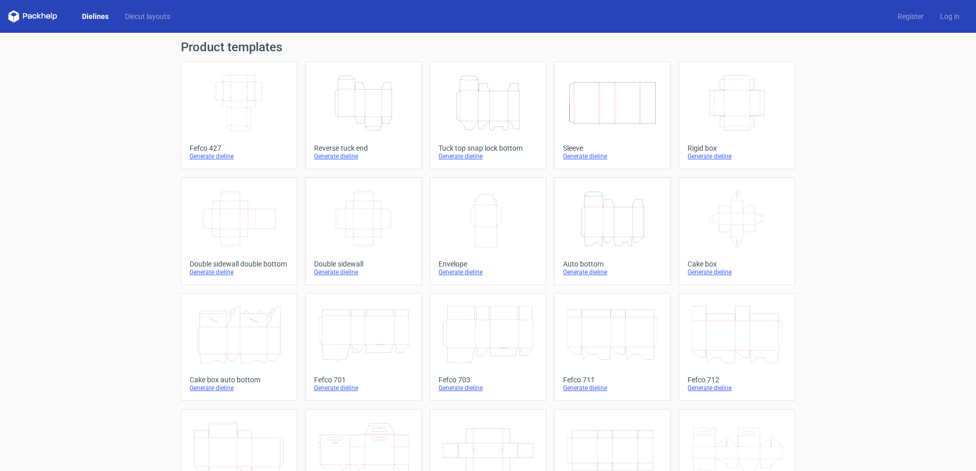 The width and height of the screenshot is (976, 471). What do you see at coordinates (612, 231) in the screenshot?
I see `a: Auto bottomGenerate dieline` at bounding box center [612, 231].